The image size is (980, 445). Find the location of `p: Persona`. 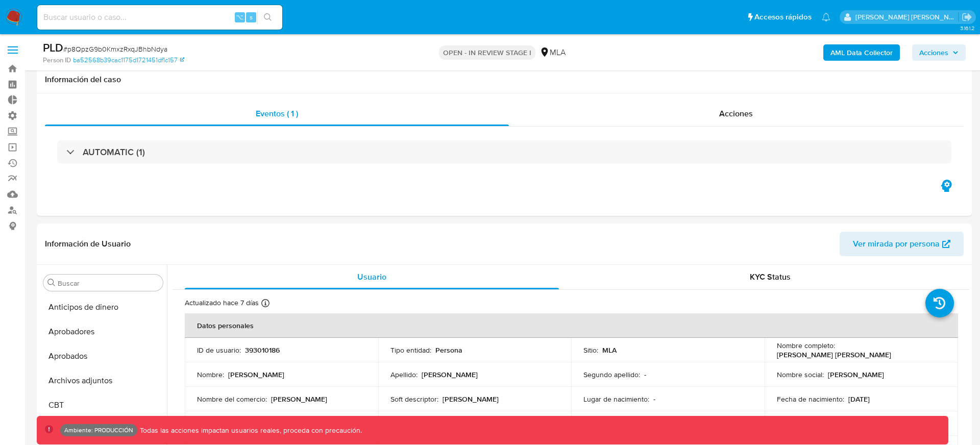

p: Persona is located at coordinates (448, 350).